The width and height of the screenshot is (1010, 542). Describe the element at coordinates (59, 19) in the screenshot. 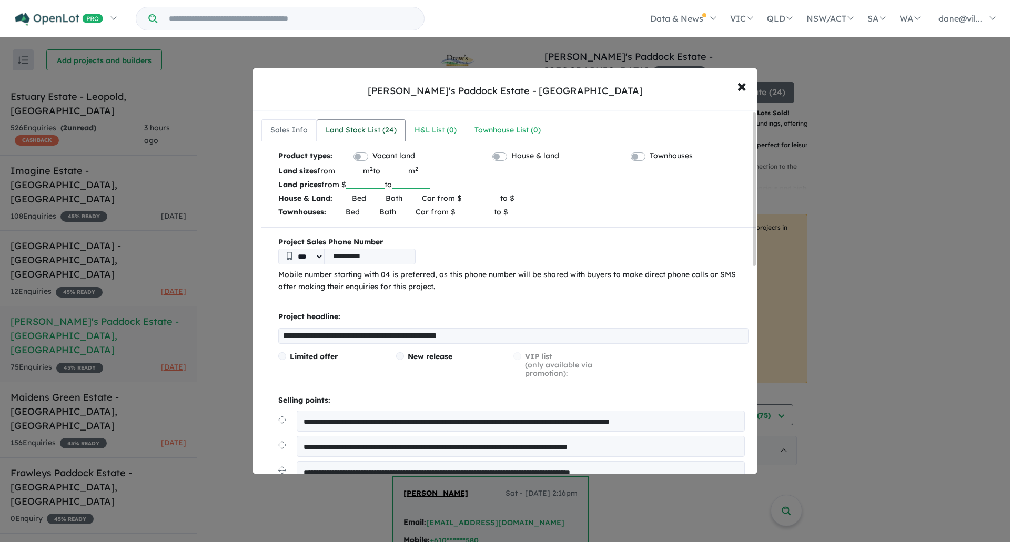

I see `img: Openlot PRO Logo White` at that location.